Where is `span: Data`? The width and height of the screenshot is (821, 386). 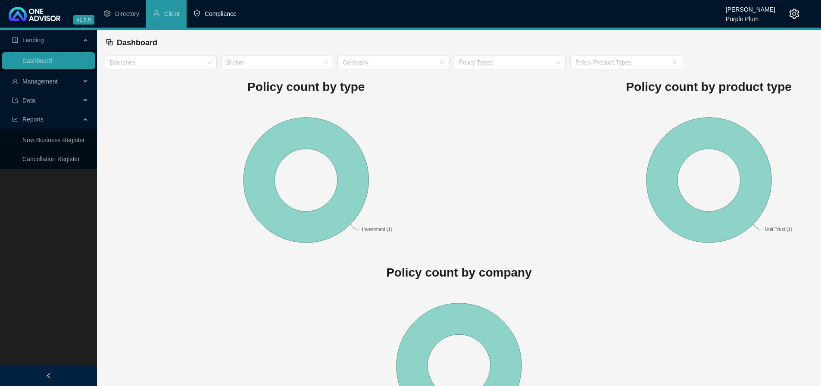
span: Data is located at coordinates (29, 100).